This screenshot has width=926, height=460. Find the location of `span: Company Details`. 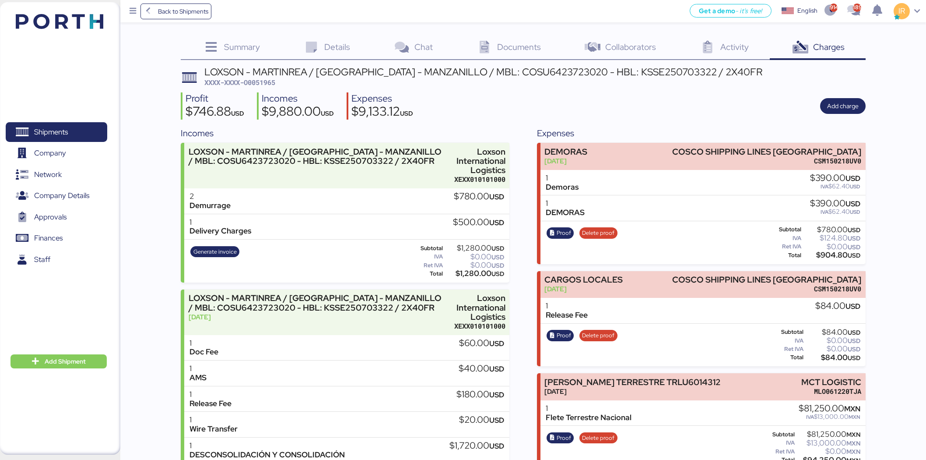

span: Company Details is located at coordinates (62, 195).